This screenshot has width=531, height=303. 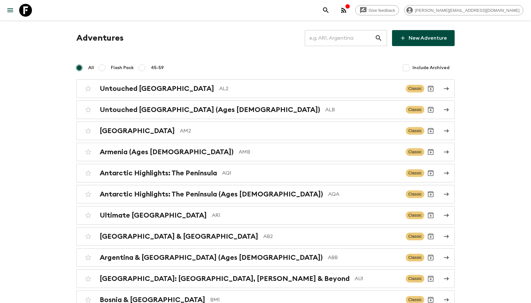 What do you see at coordinates (363, 110) in the screenshot?
I see `p: ALB` at bounding box center [363, 110].